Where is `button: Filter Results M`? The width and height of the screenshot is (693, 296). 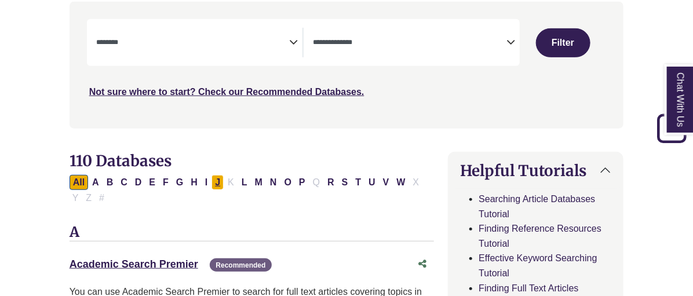
button: Filter Results M is located at coordinates (259, 183).